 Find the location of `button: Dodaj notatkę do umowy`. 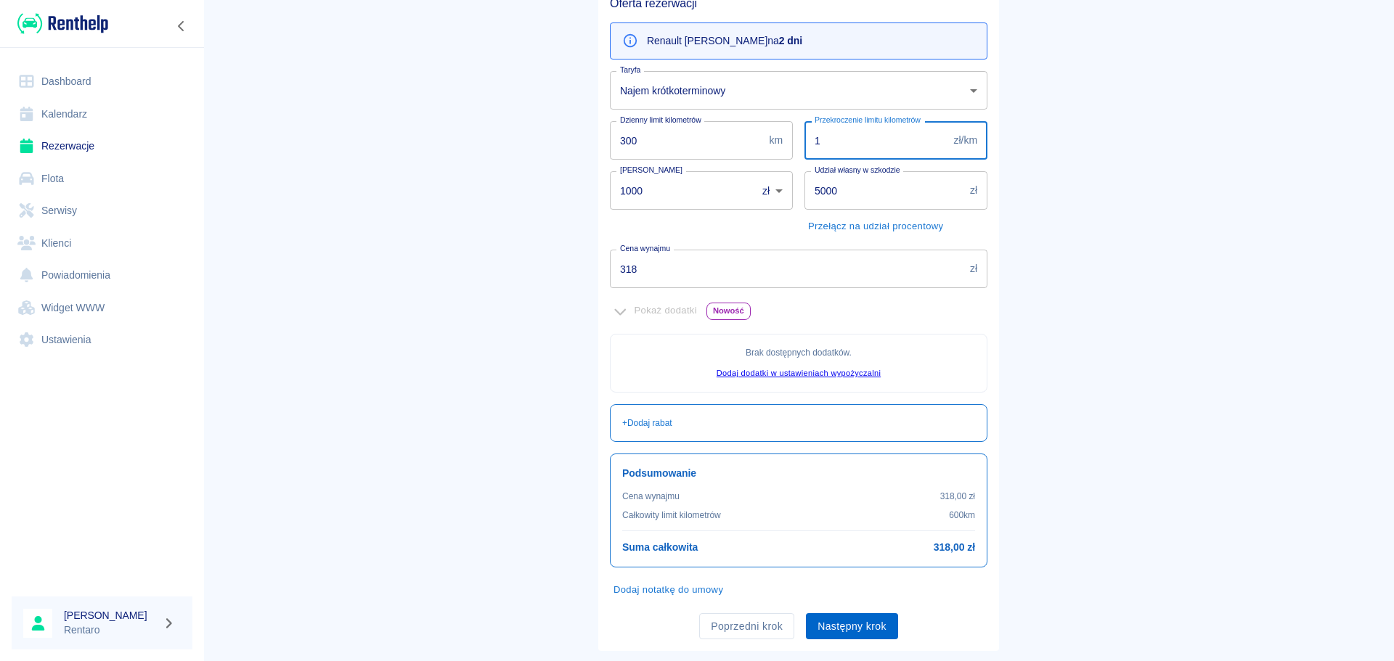

button: Dodaj notatkę do umowy is located at coordinates (668, 590).